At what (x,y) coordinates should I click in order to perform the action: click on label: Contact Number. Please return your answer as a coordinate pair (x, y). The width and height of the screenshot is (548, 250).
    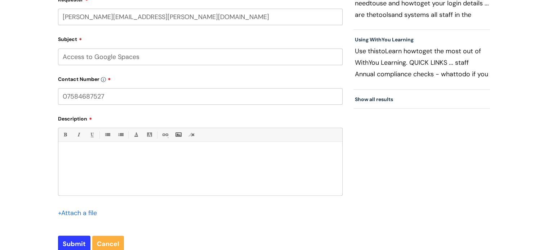
    Looking at the image, I should click on (200, 78).